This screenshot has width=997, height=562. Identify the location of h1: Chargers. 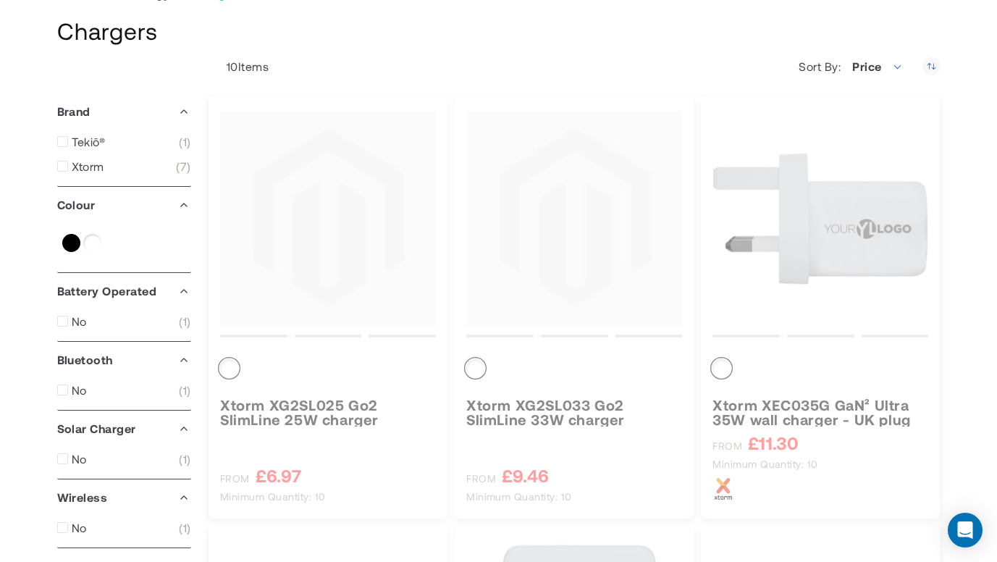
(499, 30).